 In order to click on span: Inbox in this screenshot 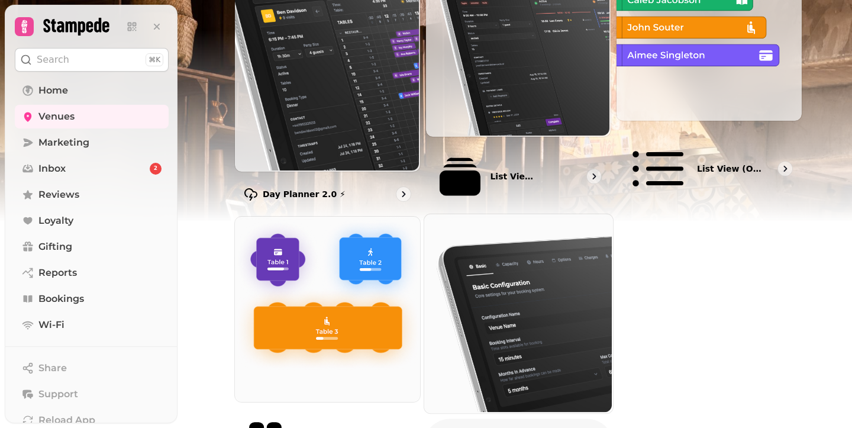, I will do `click(52, 169)`.